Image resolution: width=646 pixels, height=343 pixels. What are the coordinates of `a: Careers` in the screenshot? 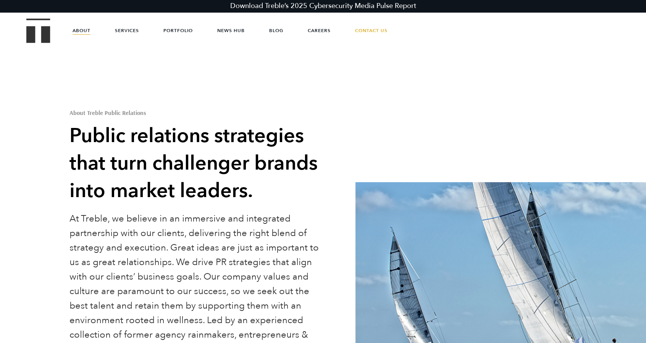 It's located at (319, 31).